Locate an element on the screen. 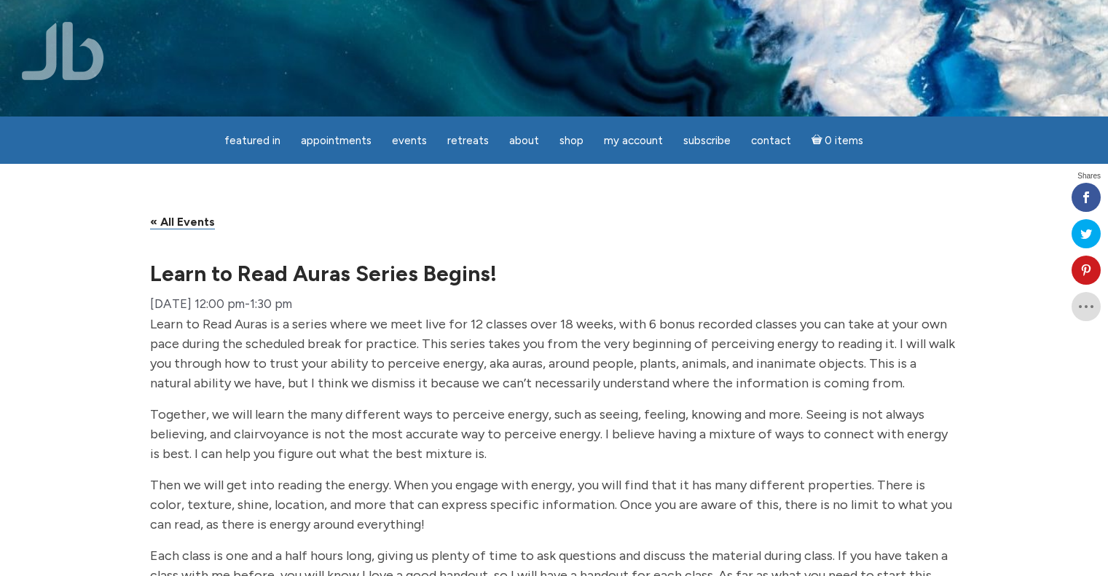 The width and height of the screenshot is (1108, 576). h1: Learn to Read Auras Series Begins! is located at coordinates (554, 273).